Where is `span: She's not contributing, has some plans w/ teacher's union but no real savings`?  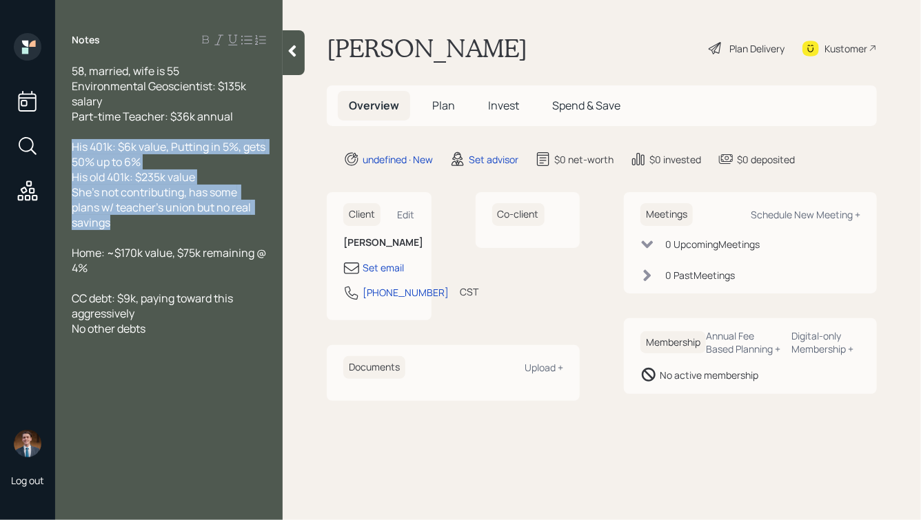
span: She's not contributing, has some plans w/ teacher's union but no real savings is located at coordinates (162, 207).